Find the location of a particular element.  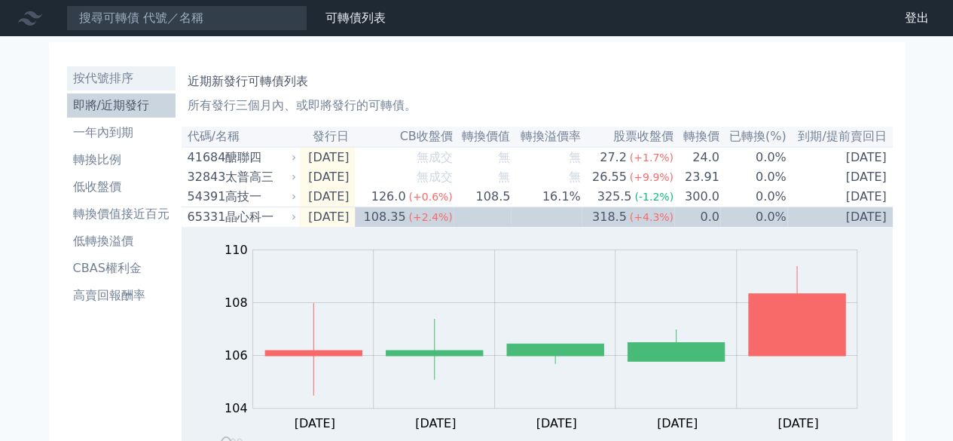

li: 轉換比例 is located at coordinates (121, 160).